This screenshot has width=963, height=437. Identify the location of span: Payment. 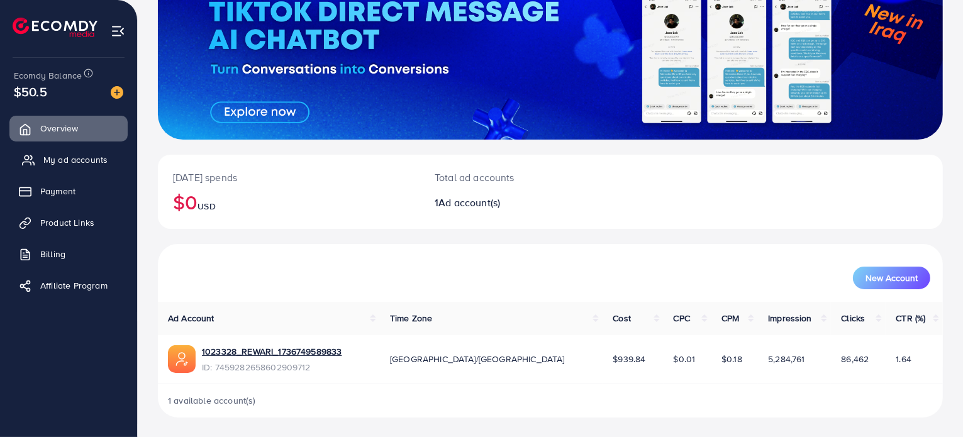
(58, 191).